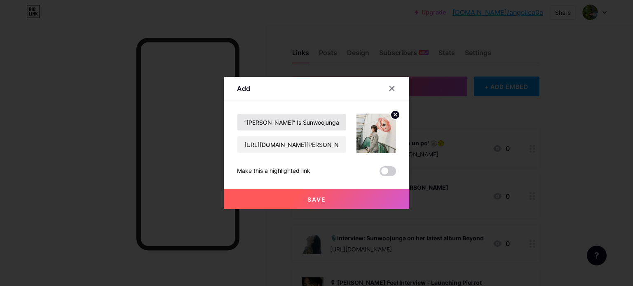  I want to click on span: Save, so click(316, 199).